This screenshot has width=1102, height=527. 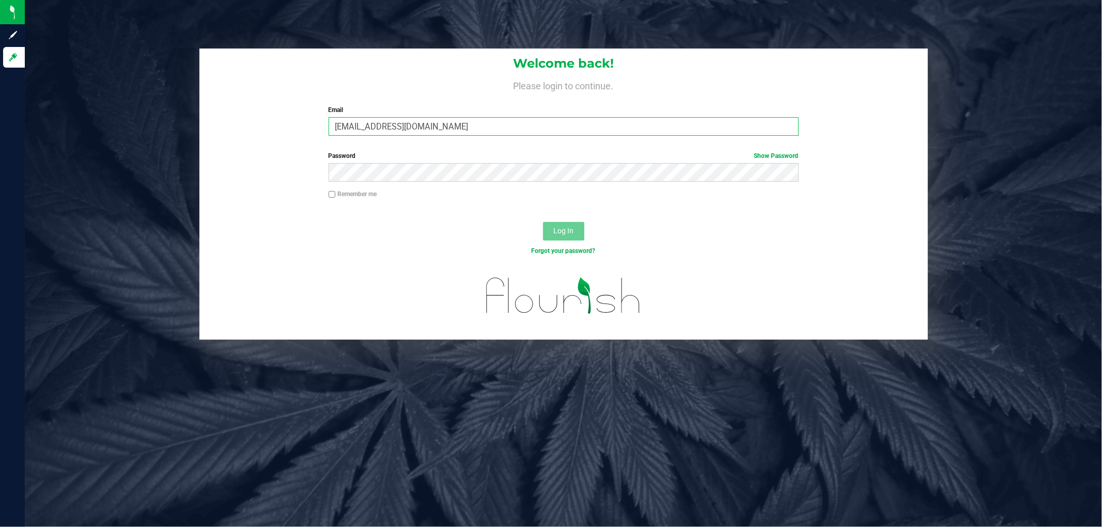 I want to click on h4: Please login to continue., so click(x=564, y=85).